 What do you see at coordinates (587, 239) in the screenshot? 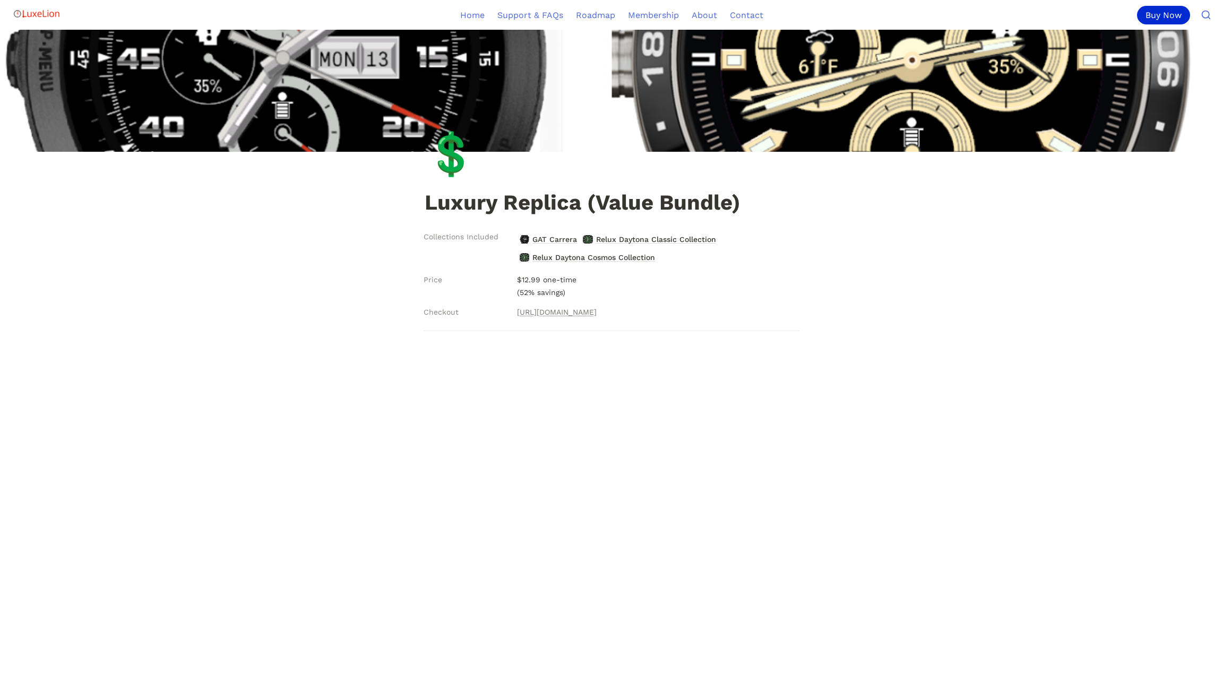
I see `img: Relux Daytona Classic Collection` at bounding box center [587, 239].